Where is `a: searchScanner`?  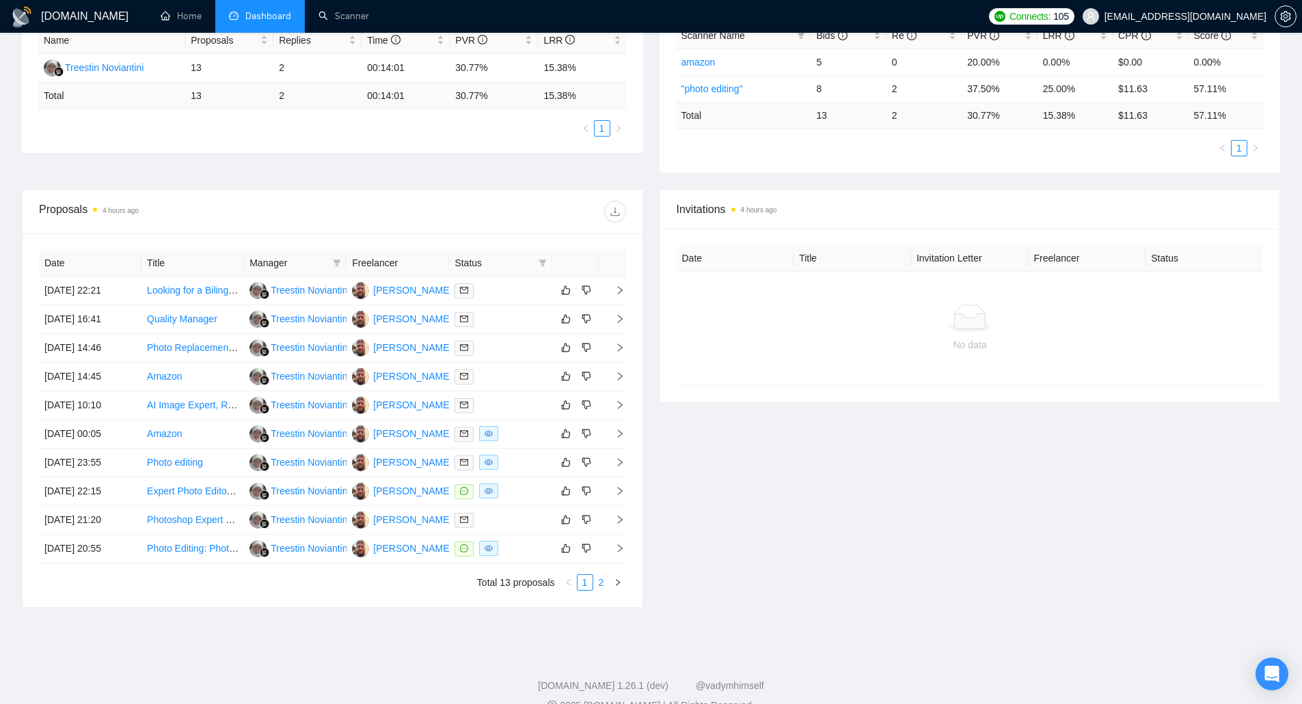
a: searchScanner is located at coordinates (344, 16).